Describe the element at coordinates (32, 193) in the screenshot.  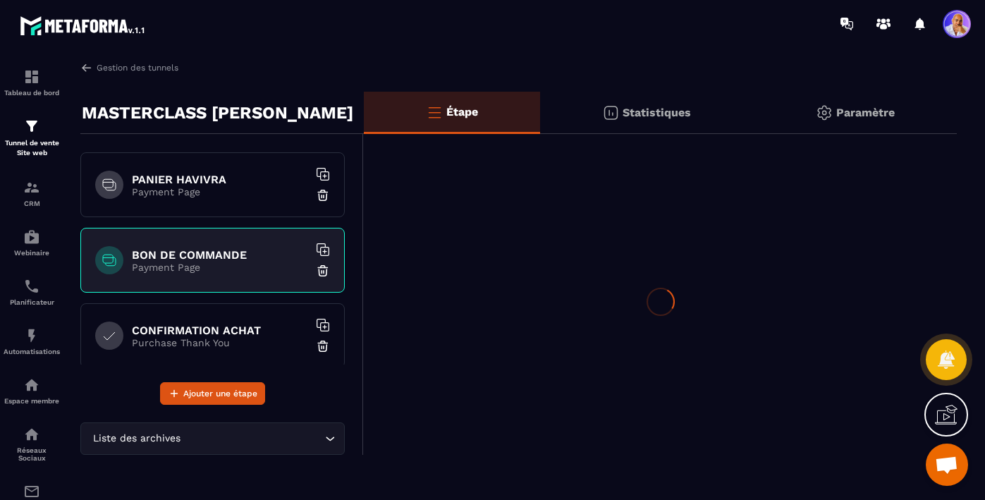
I see `a: formationformationCRM` at that location.